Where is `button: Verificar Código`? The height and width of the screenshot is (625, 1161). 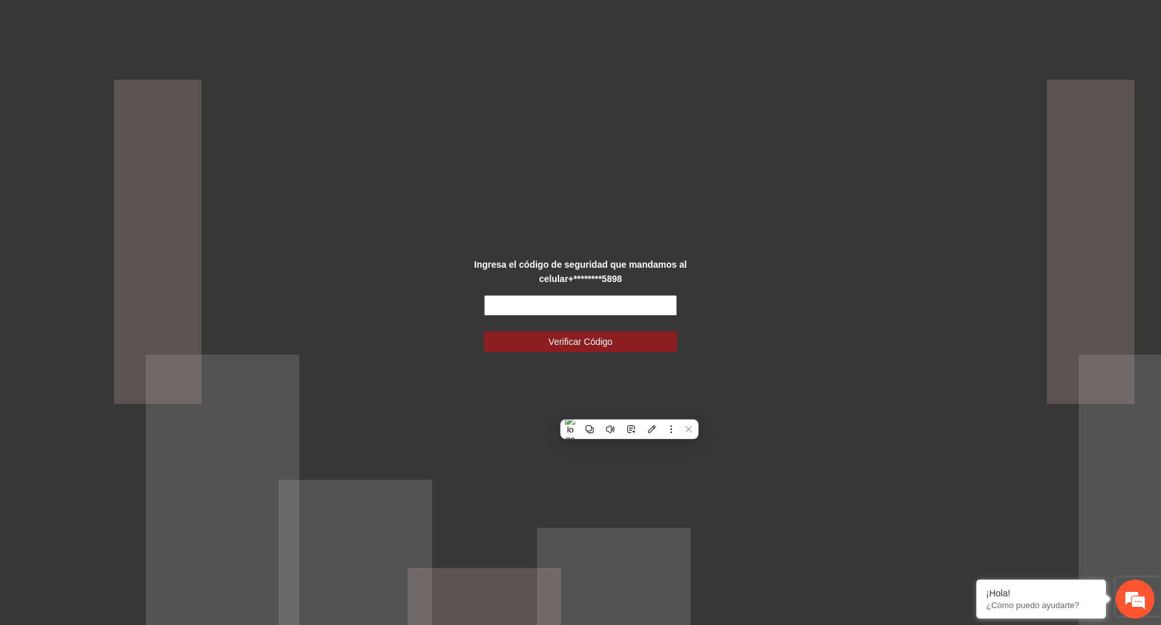
button: Verificar Código is located at coordinates (580, 341).